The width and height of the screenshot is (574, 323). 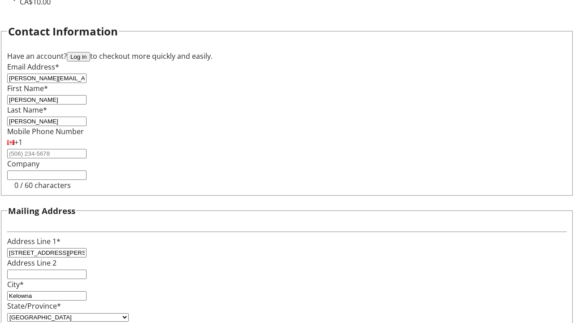 I want to click on input: (506) 234-5678, so click(x=47, y=153).